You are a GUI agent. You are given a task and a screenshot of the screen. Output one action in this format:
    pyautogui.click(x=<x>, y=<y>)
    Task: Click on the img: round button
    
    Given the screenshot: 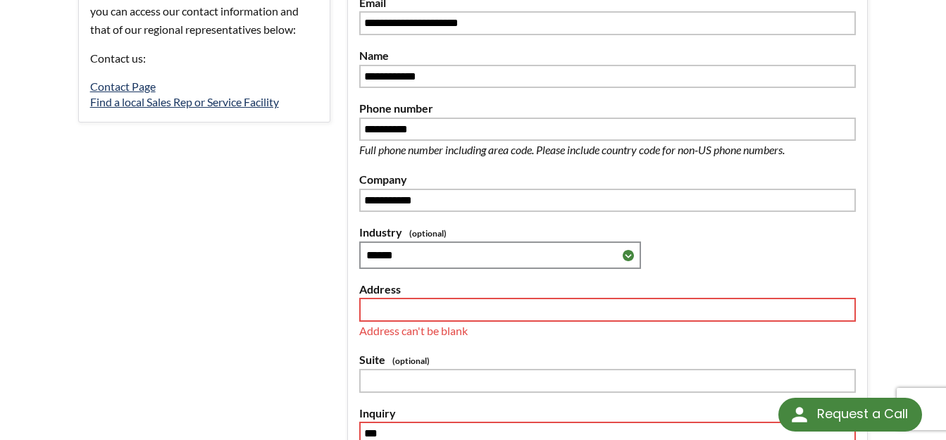 What is the action you would take?
    pyautogui.click(x=799, y=415)
    